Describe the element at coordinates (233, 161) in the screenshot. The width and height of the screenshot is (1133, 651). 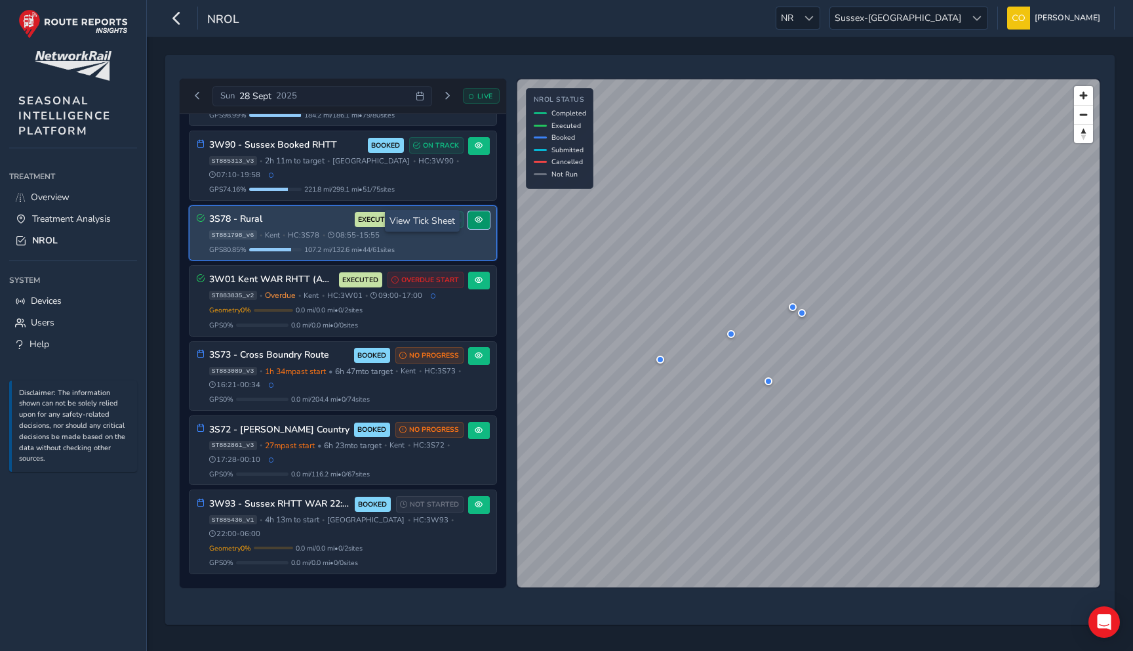
I see `span: ST885313_v3` at that location.